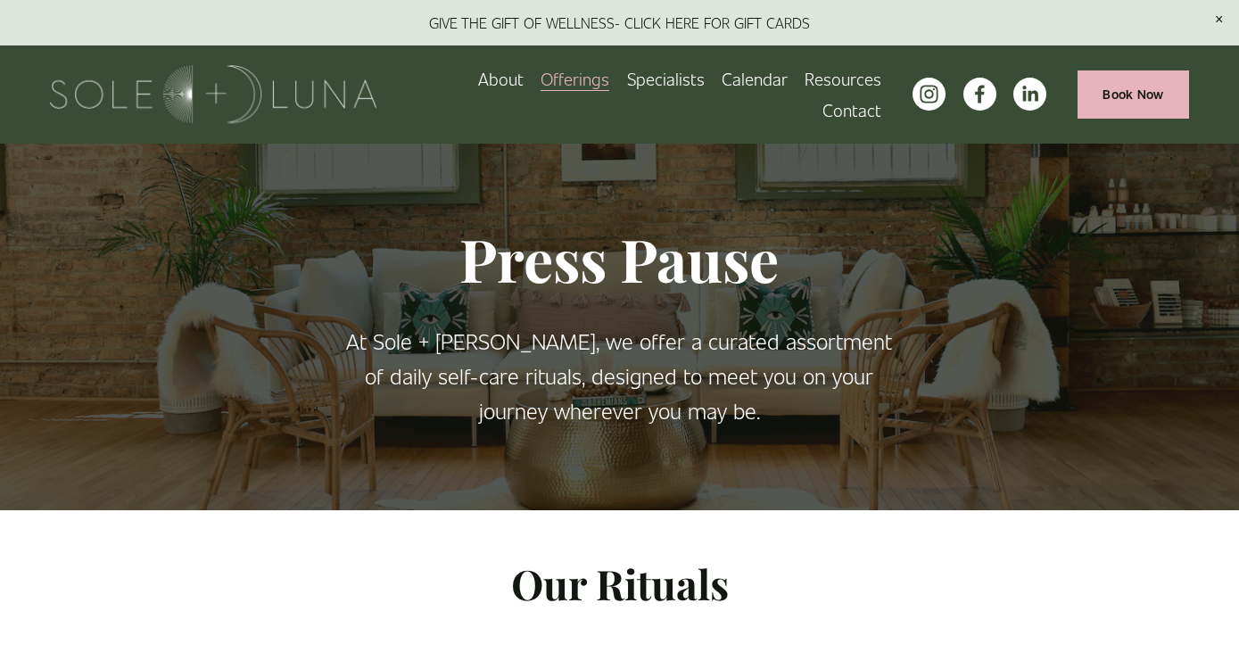 The height and width of the screenshot is (661, 1239). I want to click on a: Book Now, so click(1134, 94).